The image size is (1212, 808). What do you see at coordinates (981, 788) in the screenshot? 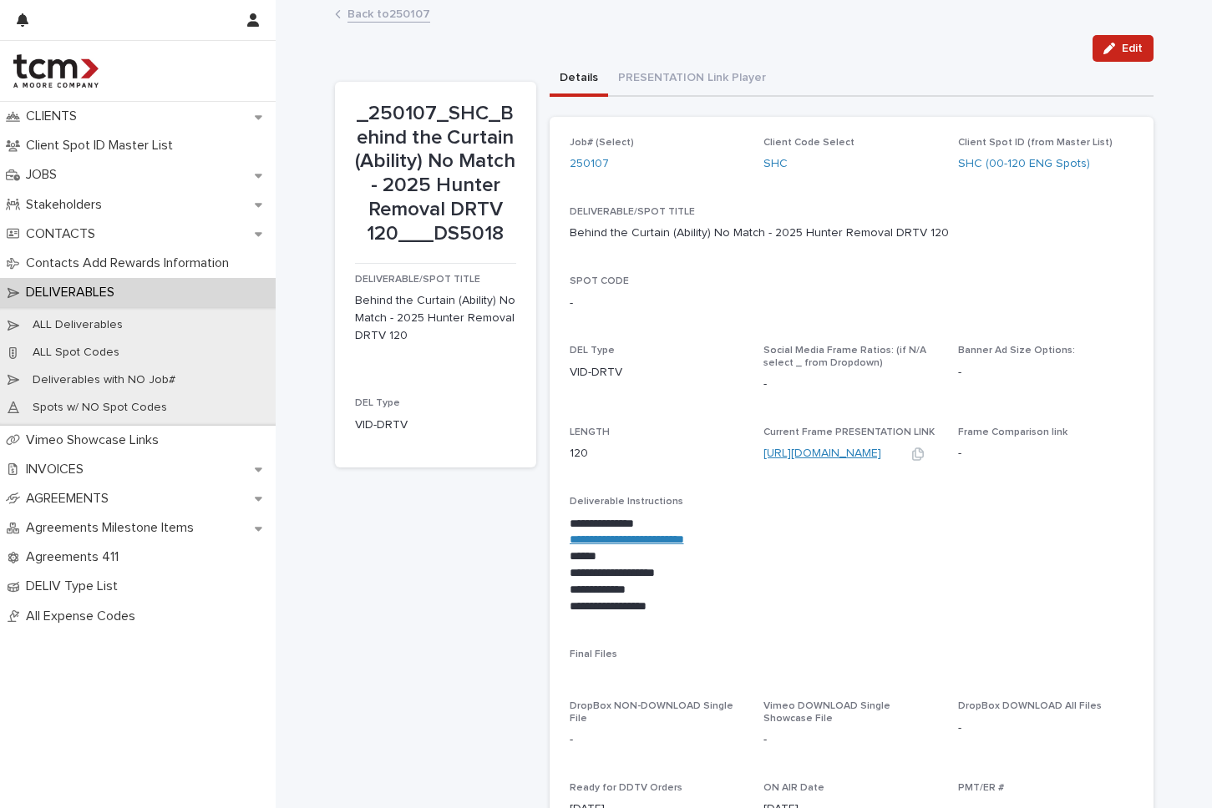
I see `span: PMT/ER #` at bounding box center [981, 788].